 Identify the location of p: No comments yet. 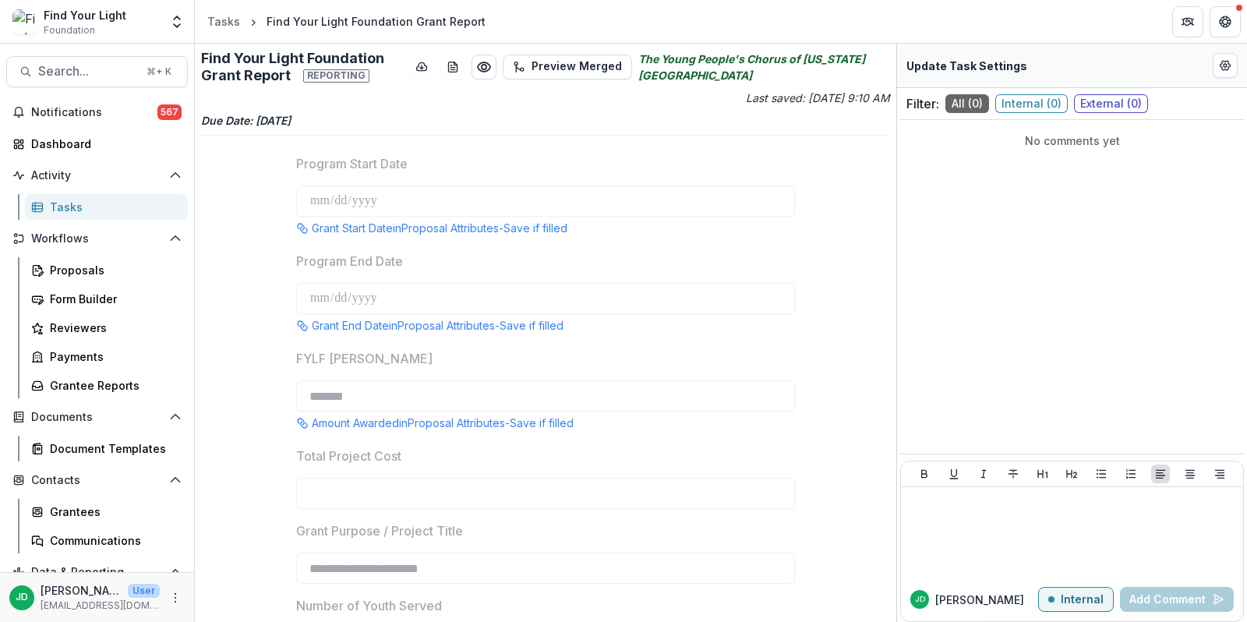
(1071, 140).